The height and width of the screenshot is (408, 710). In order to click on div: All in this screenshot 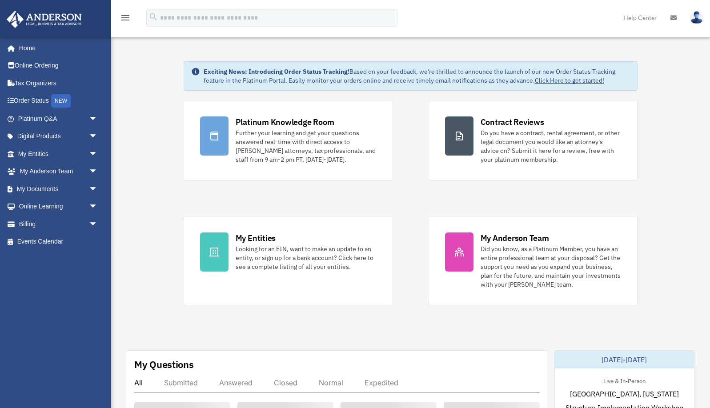, I will do `click(138, 383)`.